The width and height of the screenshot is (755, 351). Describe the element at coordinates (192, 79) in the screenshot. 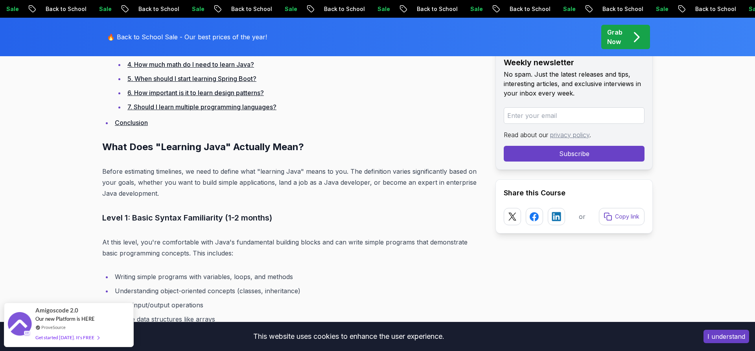

I see `a: 5. When should I start learning Spring Boot?` at that location.